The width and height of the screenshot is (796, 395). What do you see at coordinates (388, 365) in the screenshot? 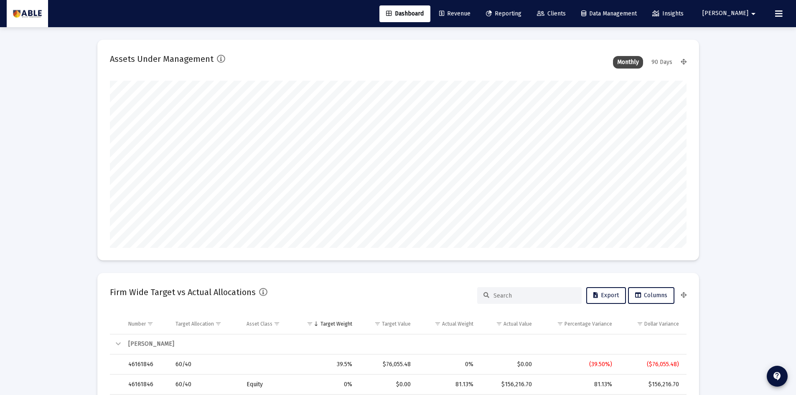
I see `div: $76,055.48` at bounding box center [388, 365].